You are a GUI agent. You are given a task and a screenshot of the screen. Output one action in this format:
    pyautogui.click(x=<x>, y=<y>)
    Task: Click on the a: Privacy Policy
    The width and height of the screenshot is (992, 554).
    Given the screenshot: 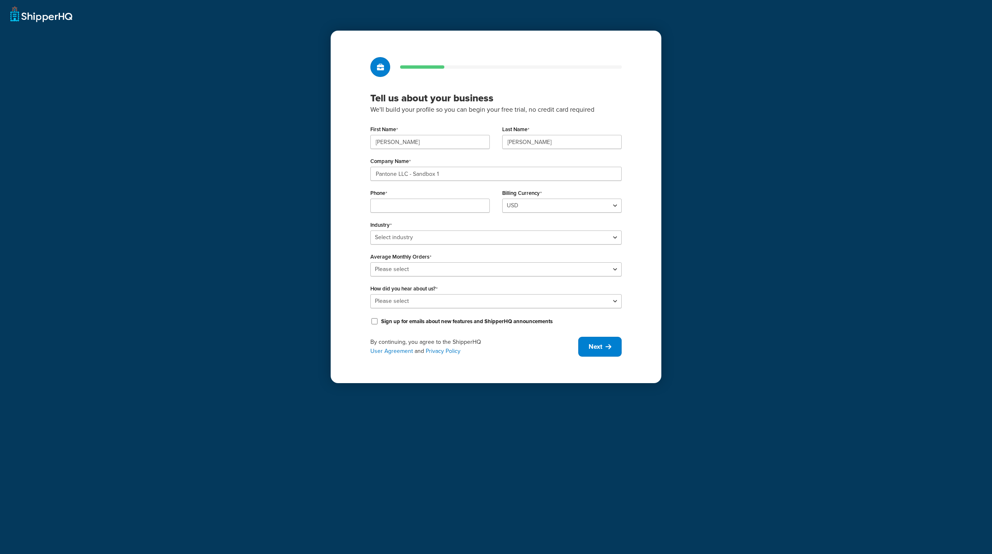 What is the action you would take?
    pyautogui.click(x=443, y=351)
    